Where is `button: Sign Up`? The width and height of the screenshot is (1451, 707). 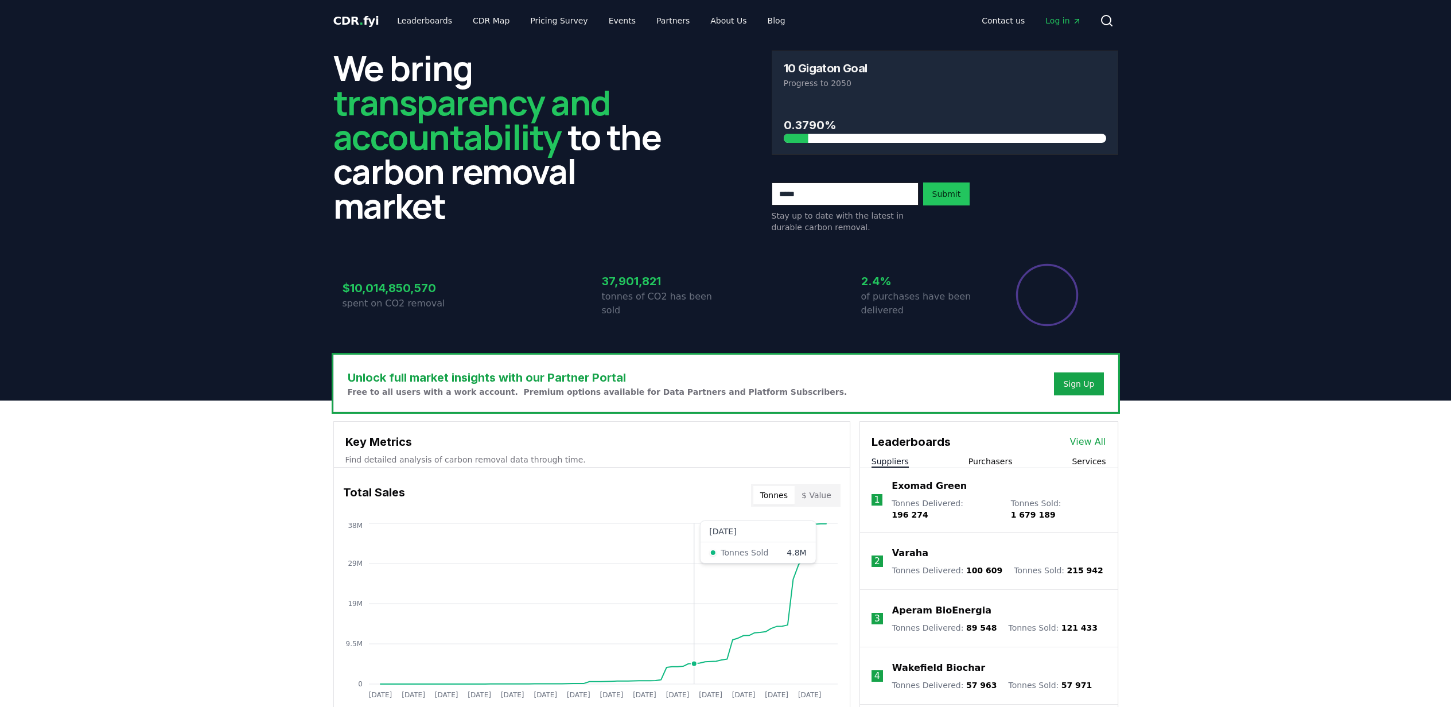
button: Sign Up is located at coordinates (1079, 384).